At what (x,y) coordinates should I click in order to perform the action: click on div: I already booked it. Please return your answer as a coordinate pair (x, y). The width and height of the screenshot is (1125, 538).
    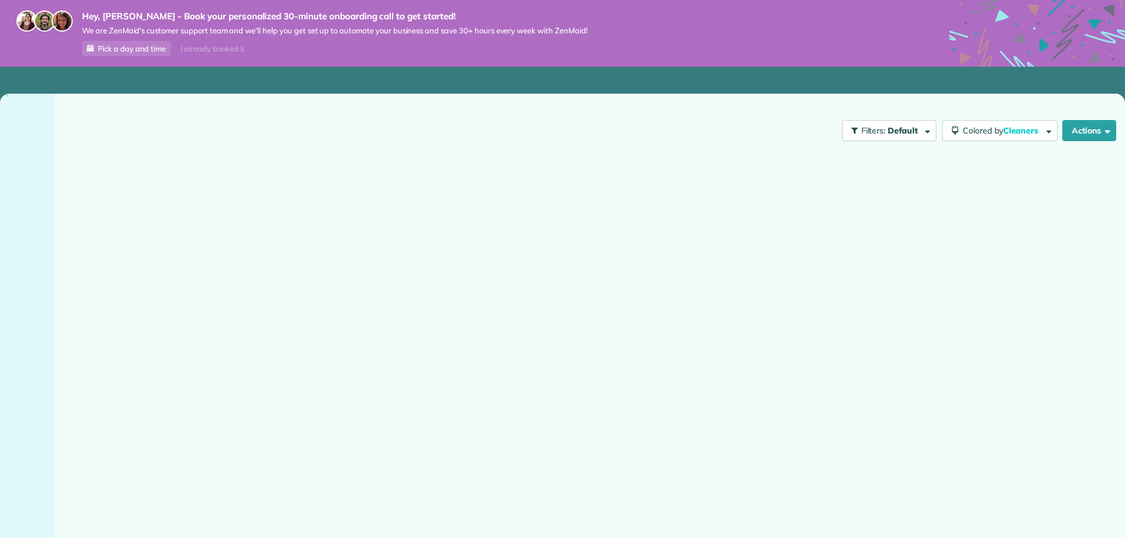
    Looking at the image, I should click on (212, 49).